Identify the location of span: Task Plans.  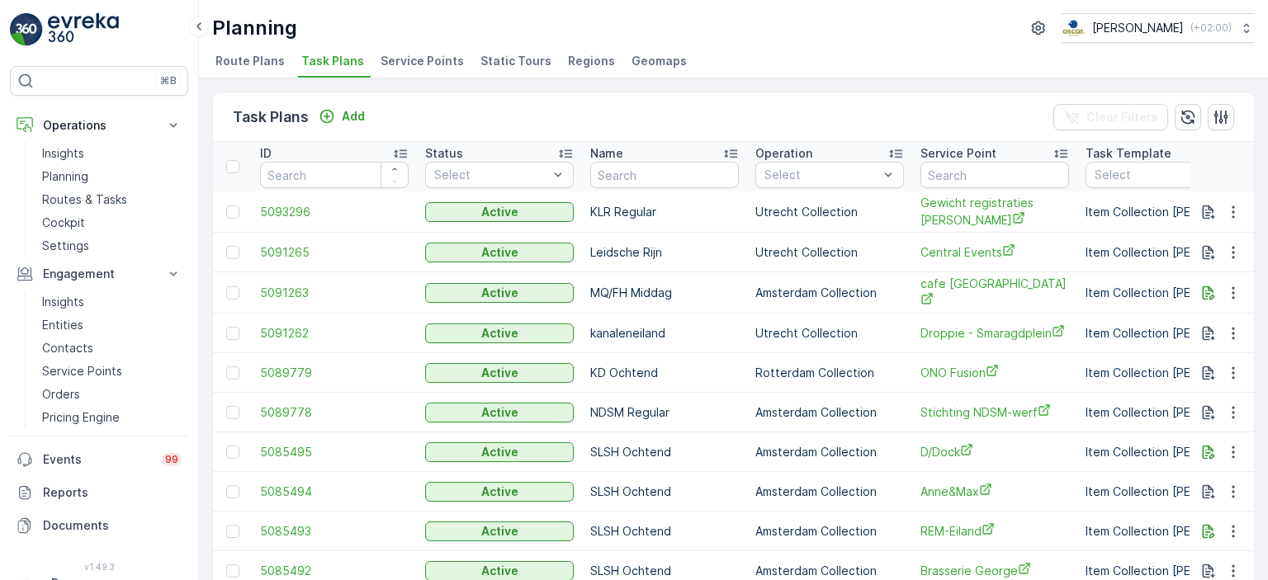
(333, 61).